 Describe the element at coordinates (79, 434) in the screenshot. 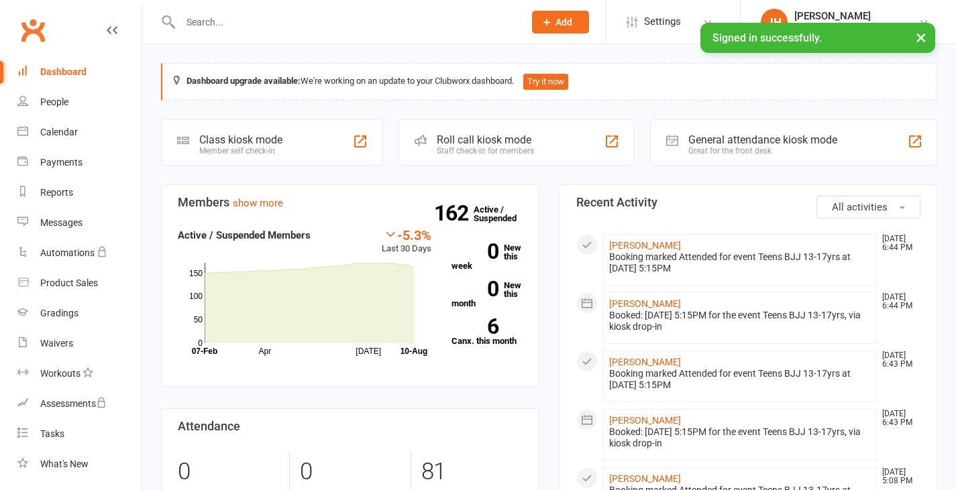

I see `a: Tasks` at that location.